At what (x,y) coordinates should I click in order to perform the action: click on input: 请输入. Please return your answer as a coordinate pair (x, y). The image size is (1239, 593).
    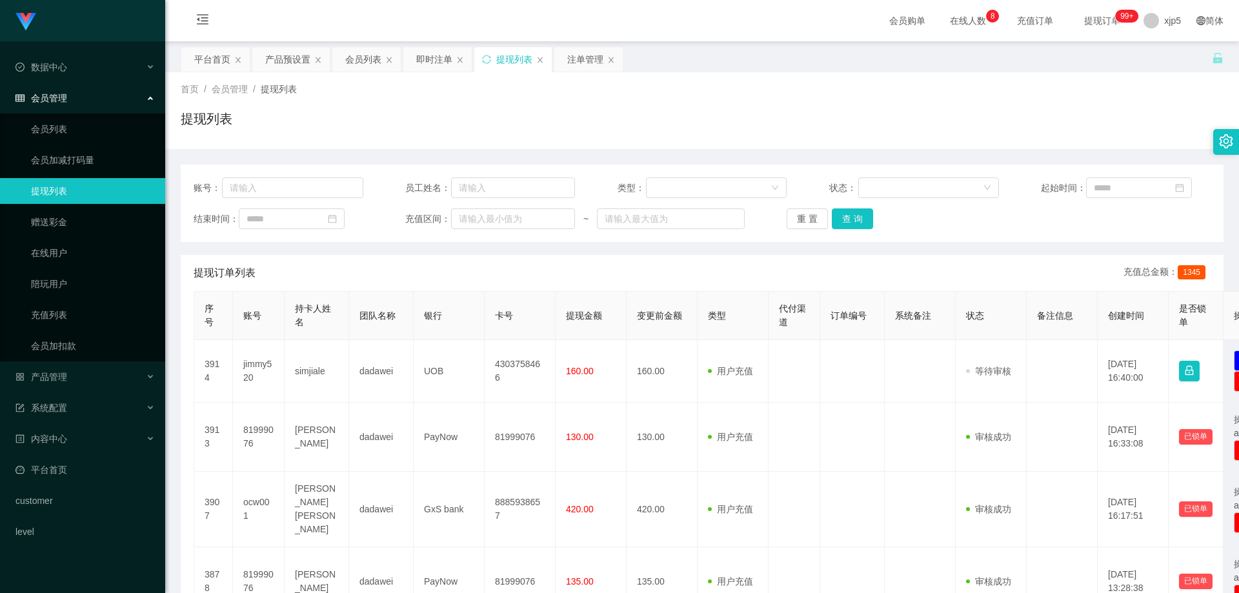
    Looking at the image, I should click on (513, 188).